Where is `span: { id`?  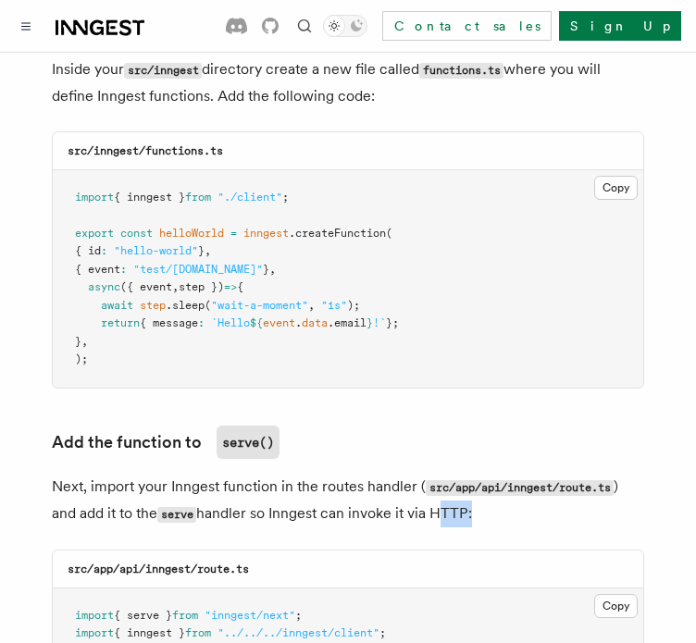 span: { id is located at coordinates (88, 251).